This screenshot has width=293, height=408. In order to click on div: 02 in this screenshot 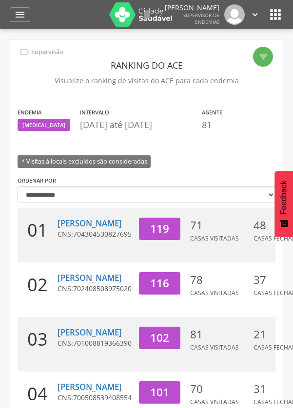, I will do `click(37, 290)`.